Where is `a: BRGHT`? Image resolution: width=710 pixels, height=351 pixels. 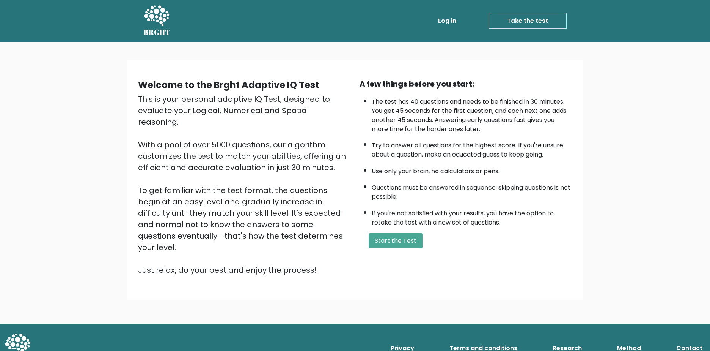 a: BRGHT is located at coordinates (157, 21).